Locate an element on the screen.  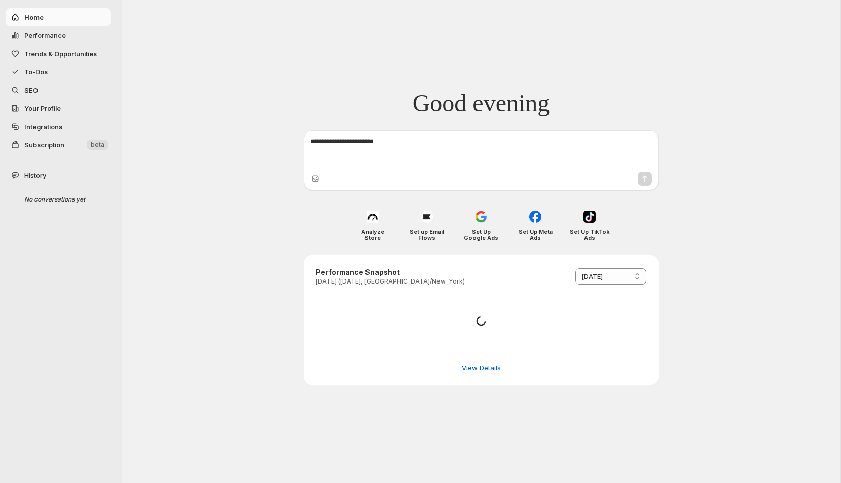
button: Subscription is located at coordinates (58, 145).